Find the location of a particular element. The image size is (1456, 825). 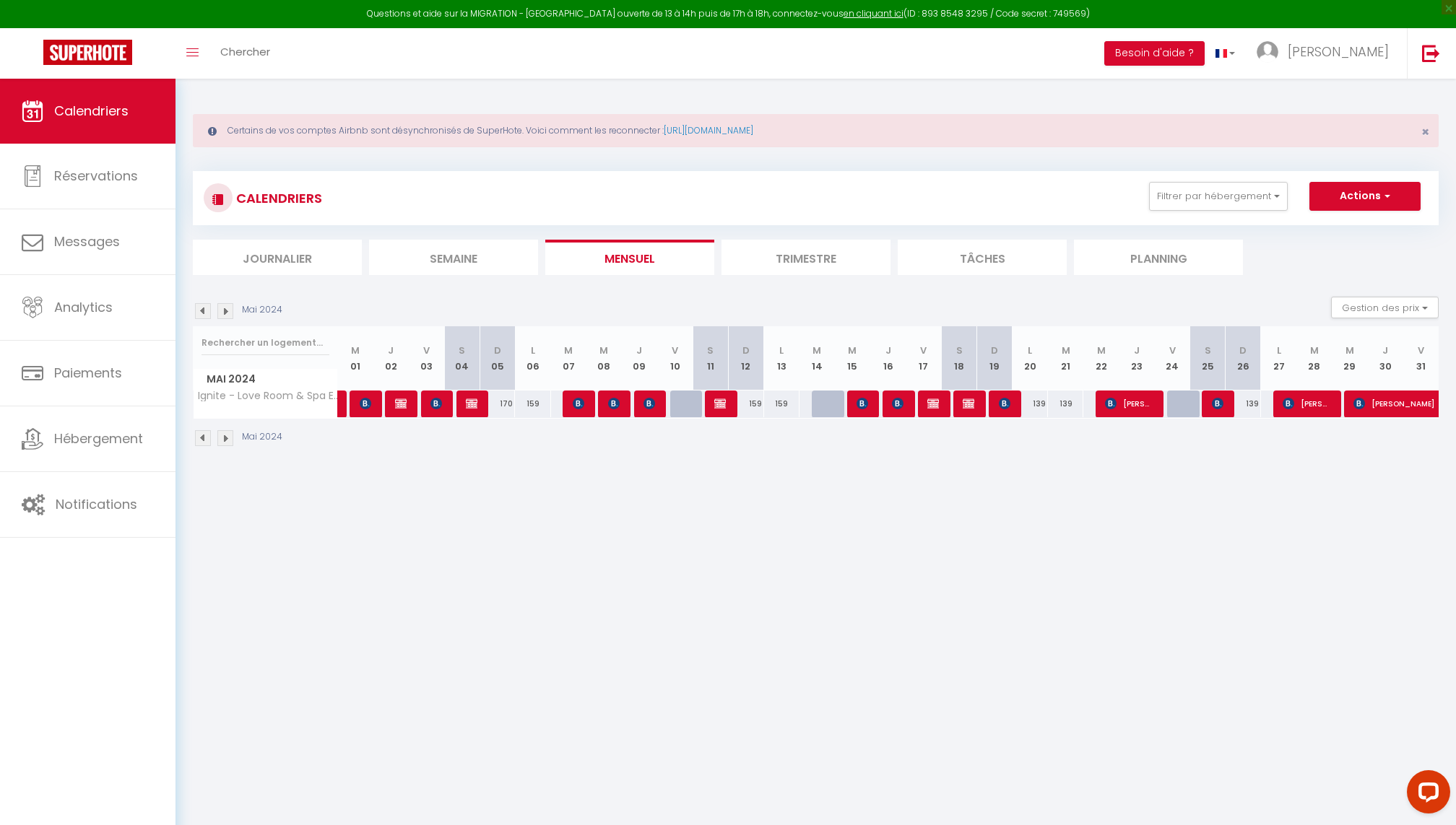

p: Mai 2024 is located at coordinates (262, 310).